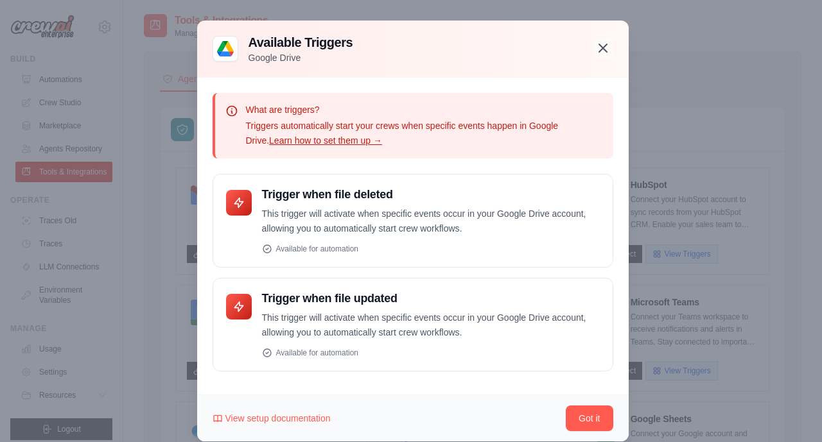 The width and height of the screenshot is (822, 442). I want to click on a: Learn how to set them up →, so click(326, 141).